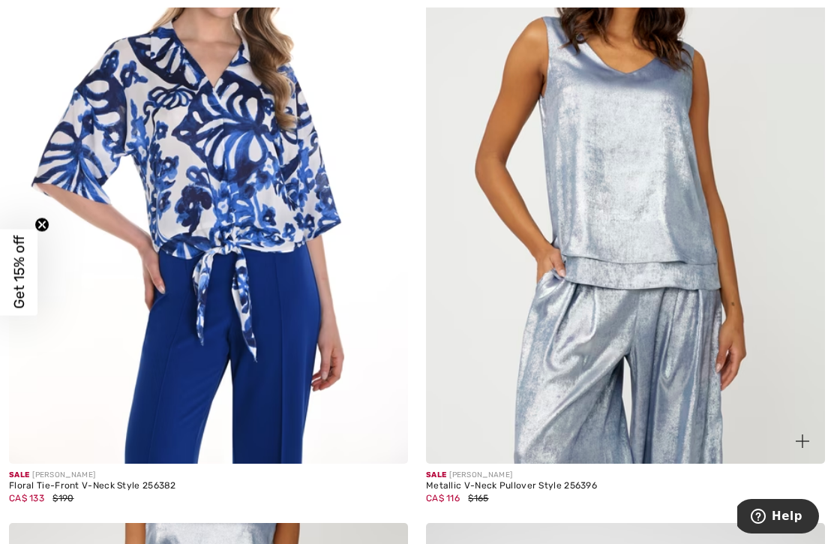  What do you see at coordinates (478, 498) in the screenshot?
I see `span: $165` at bounding box center [478, 498].